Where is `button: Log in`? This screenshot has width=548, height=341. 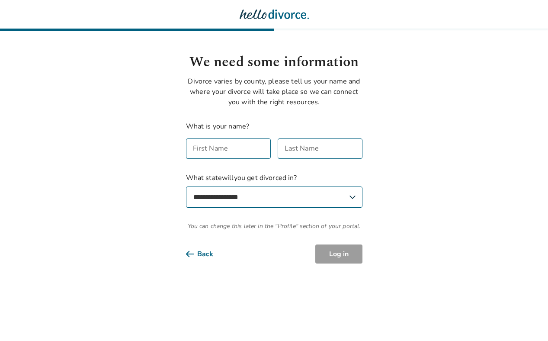 button: Log in is located at coordinates (339, 254).